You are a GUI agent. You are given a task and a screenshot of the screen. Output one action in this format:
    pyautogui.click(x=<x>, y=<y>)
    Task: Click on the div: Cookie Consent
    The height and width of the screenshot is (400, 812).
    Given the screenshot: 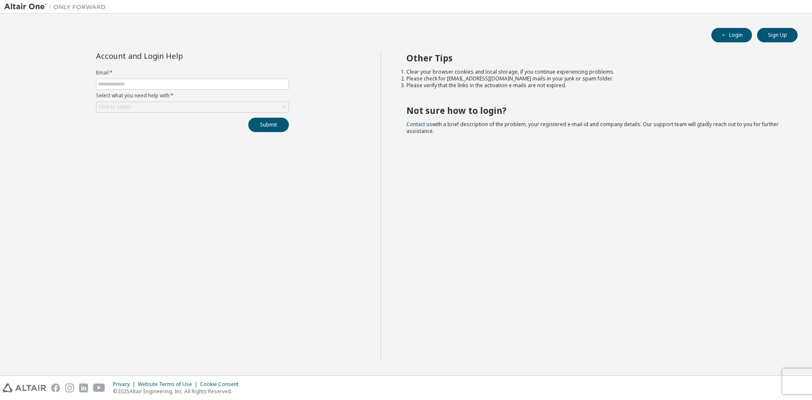 What is the action you would take?
    pyautogui.click(x=222, y=384)
    